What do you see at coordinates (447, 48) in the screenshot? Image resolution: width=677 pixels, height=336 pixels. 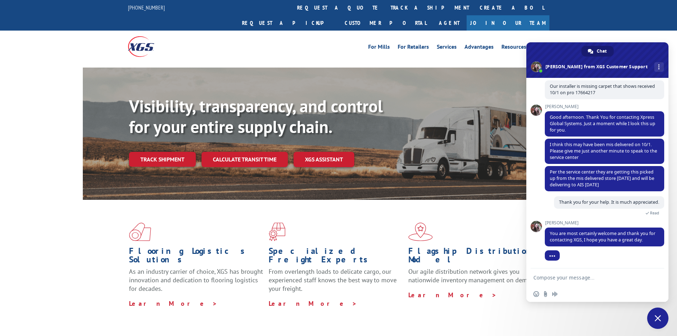 I see `a: Services` at bounding box center [447, 48].